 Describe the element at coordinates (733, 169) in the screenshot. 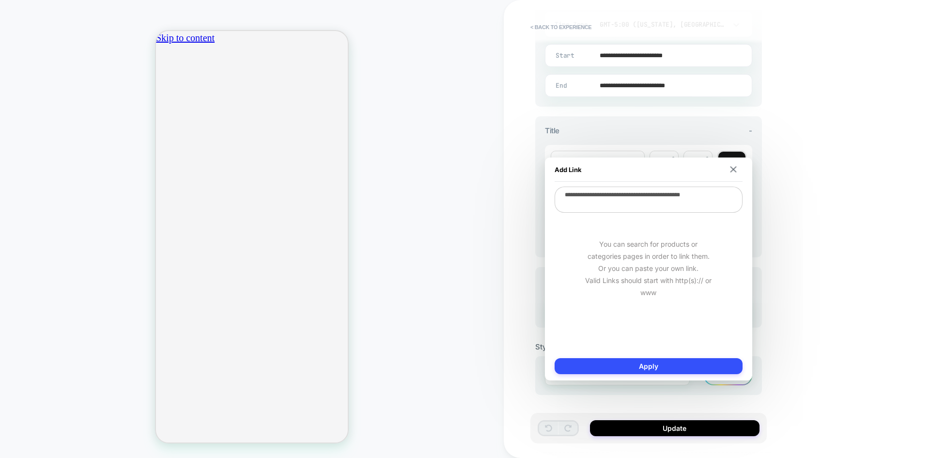

I see `img: close` at that location.